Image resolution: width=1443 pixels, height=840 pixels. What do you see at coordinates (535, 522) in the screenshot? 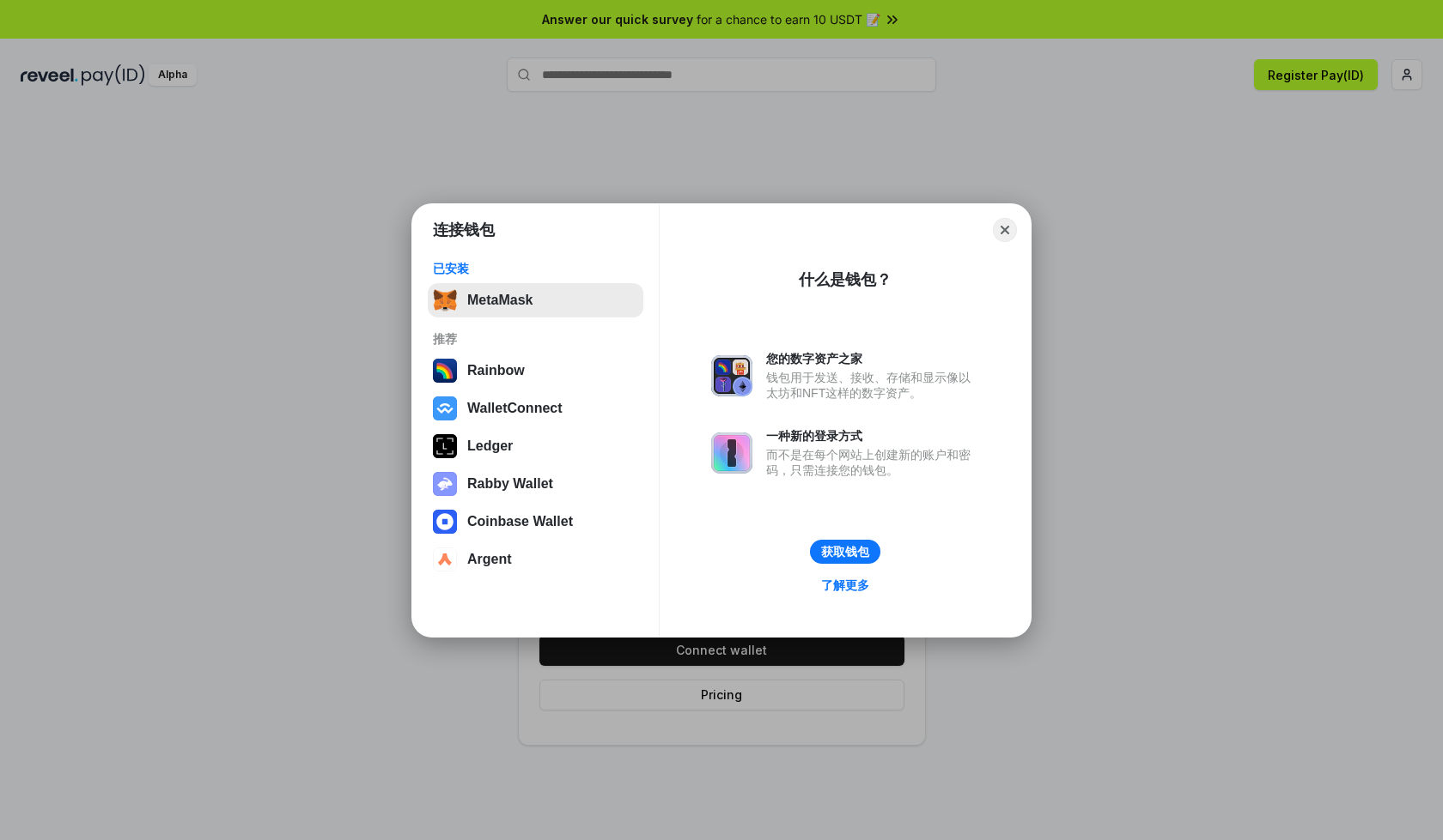
I see `button: Coinbase Wallet` at bounding box center [535, 522].